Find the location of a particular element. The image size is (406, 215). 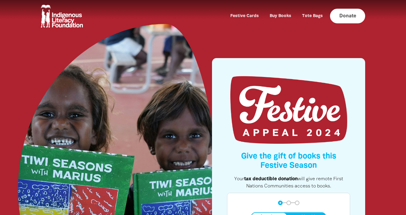

a: Festive Cards is located at coordinates (244, 16).